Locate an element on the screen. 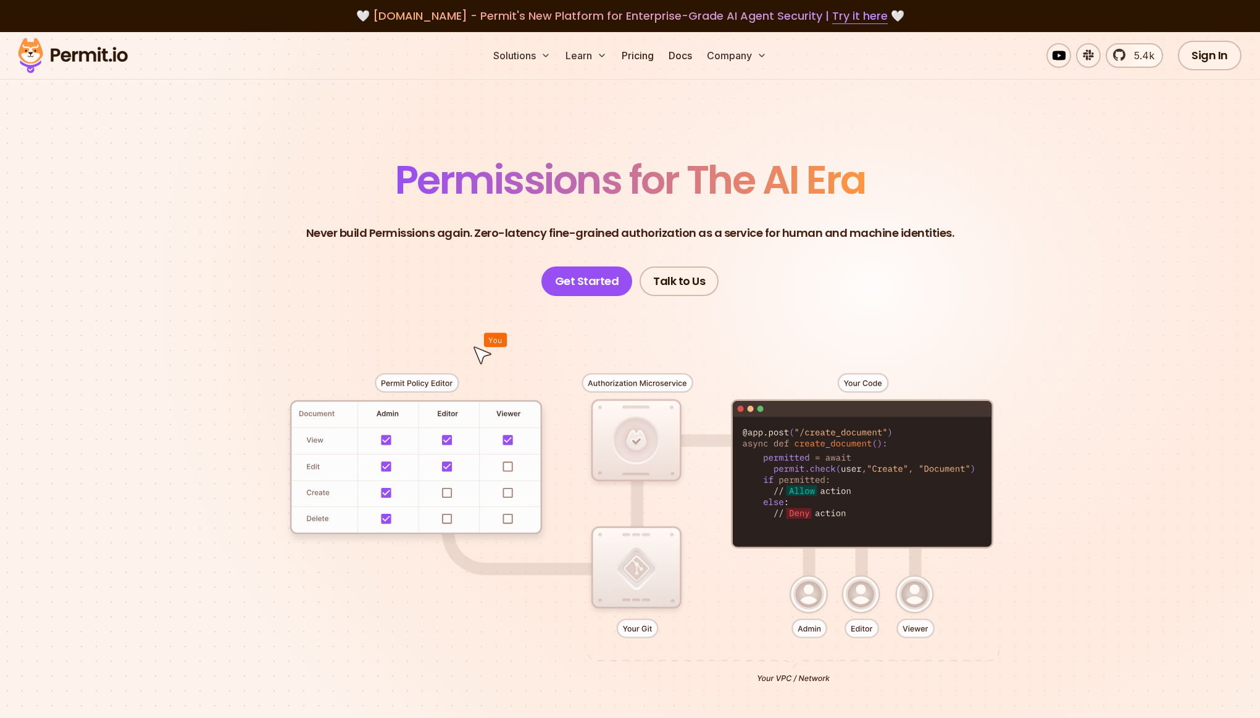 The height and width of the screenshot is (718, 1260). a: Talk to Us is located at coordinates (679, 281).